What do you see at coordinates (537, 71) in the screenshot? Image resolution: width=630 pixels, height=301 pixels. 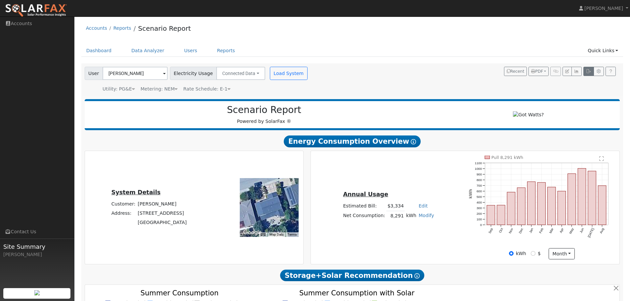 I see `span: PDF` at bounding box center [537, 71].